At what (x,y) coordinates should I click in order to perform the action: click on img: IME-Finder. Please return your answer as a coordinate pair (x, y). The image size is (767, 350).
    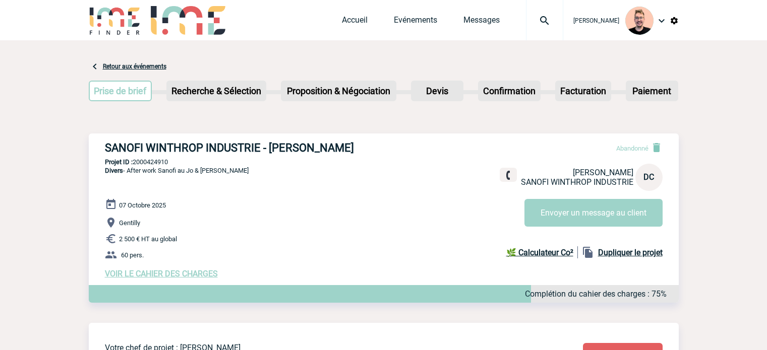
    Looking at the image, I should click on (115, 20).